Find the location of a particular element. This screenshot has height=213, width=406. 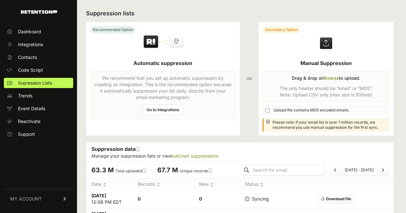

a: Contacts is located at coordinates (38, 57).